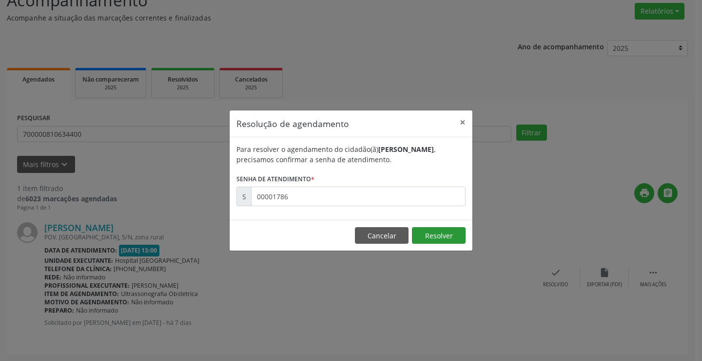 The height and width of the screenshot is (361, 702). Describe the element at coordinates (439, 235) in the screenshot. I see `button: Resolver` at that location.